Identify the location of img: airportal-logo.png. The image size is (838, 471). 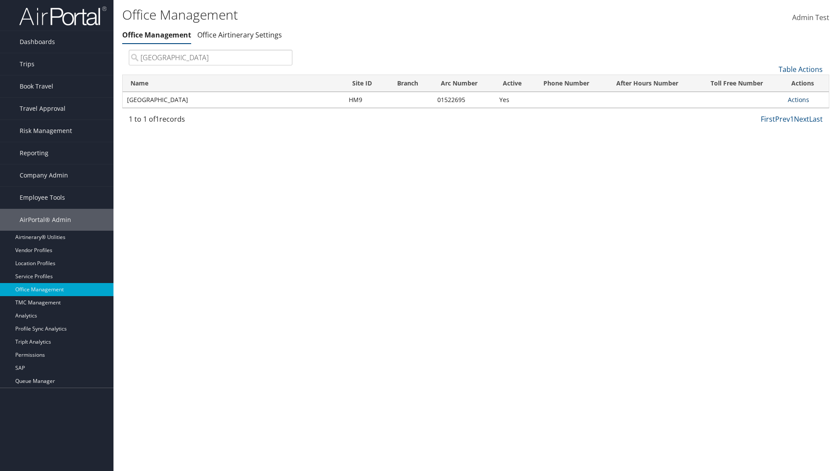
(63, 16).